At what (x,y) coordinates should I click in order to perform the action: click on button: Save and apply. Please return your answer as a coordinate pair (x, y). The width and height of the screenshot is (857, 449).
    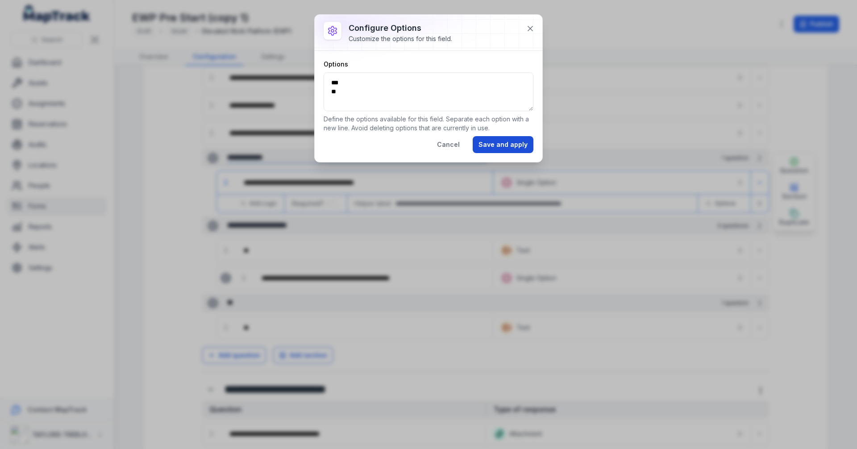
    Looking at the image, I should click on (503, 145).